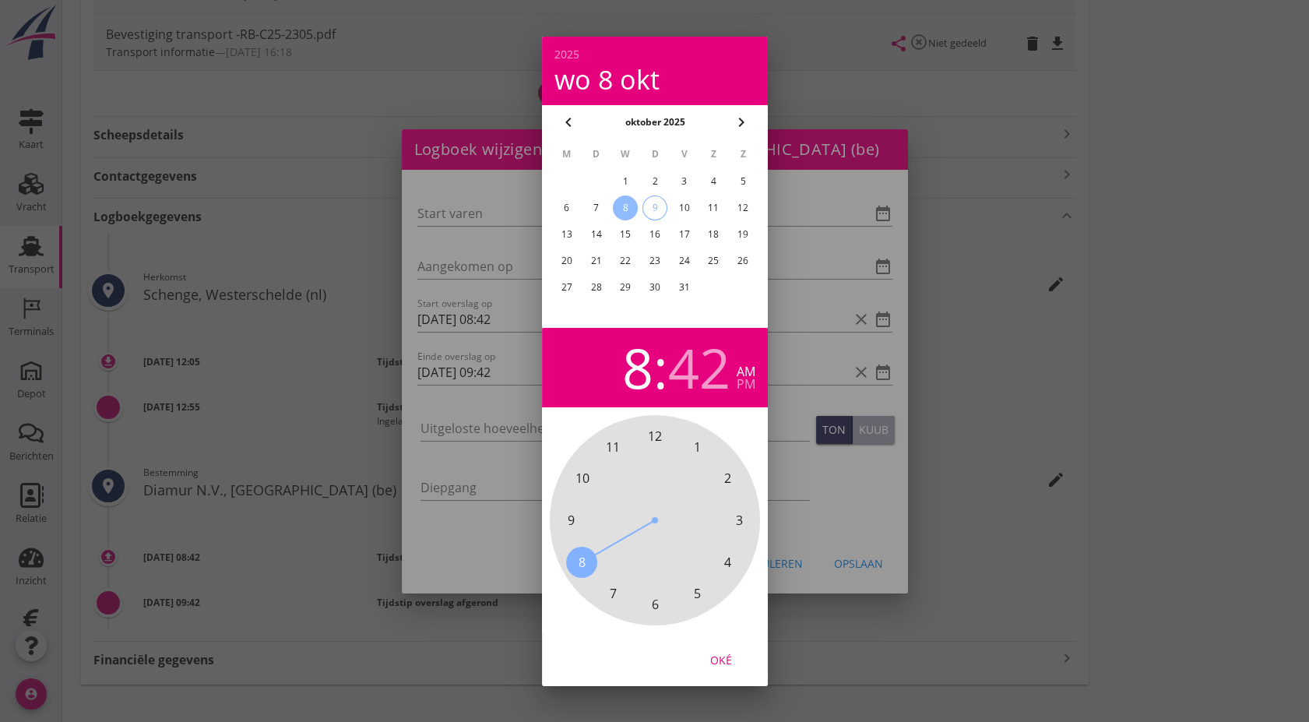 The height and width of the screenshot is (722, 1309). I want to click on button: 16, so click(654, 234).